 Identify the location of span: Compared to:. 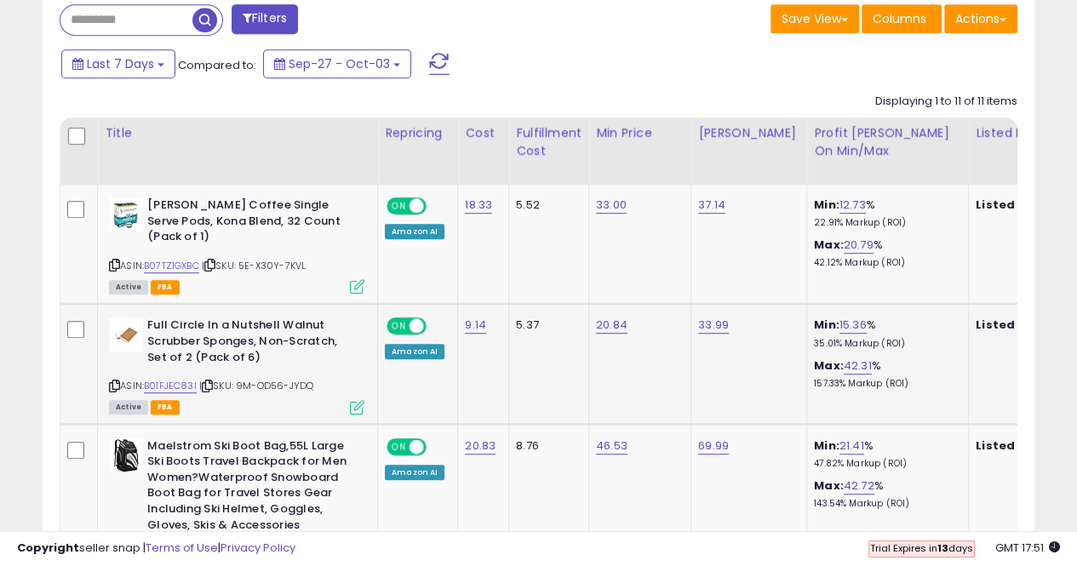
(217, 65).